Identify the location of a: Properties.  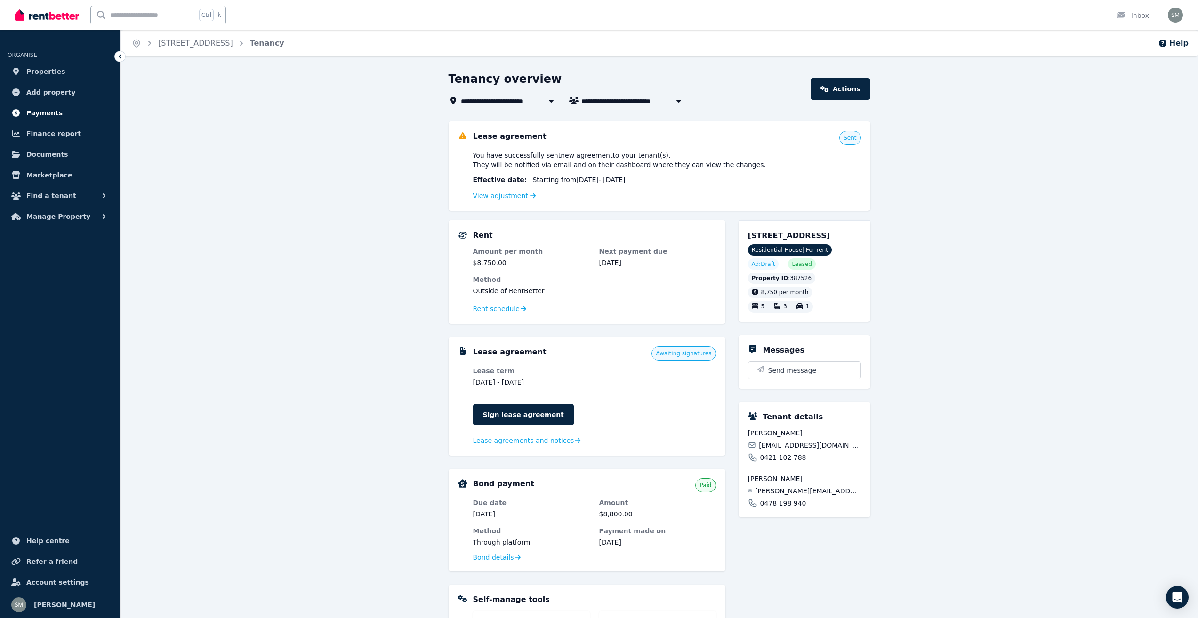
(60, 72).